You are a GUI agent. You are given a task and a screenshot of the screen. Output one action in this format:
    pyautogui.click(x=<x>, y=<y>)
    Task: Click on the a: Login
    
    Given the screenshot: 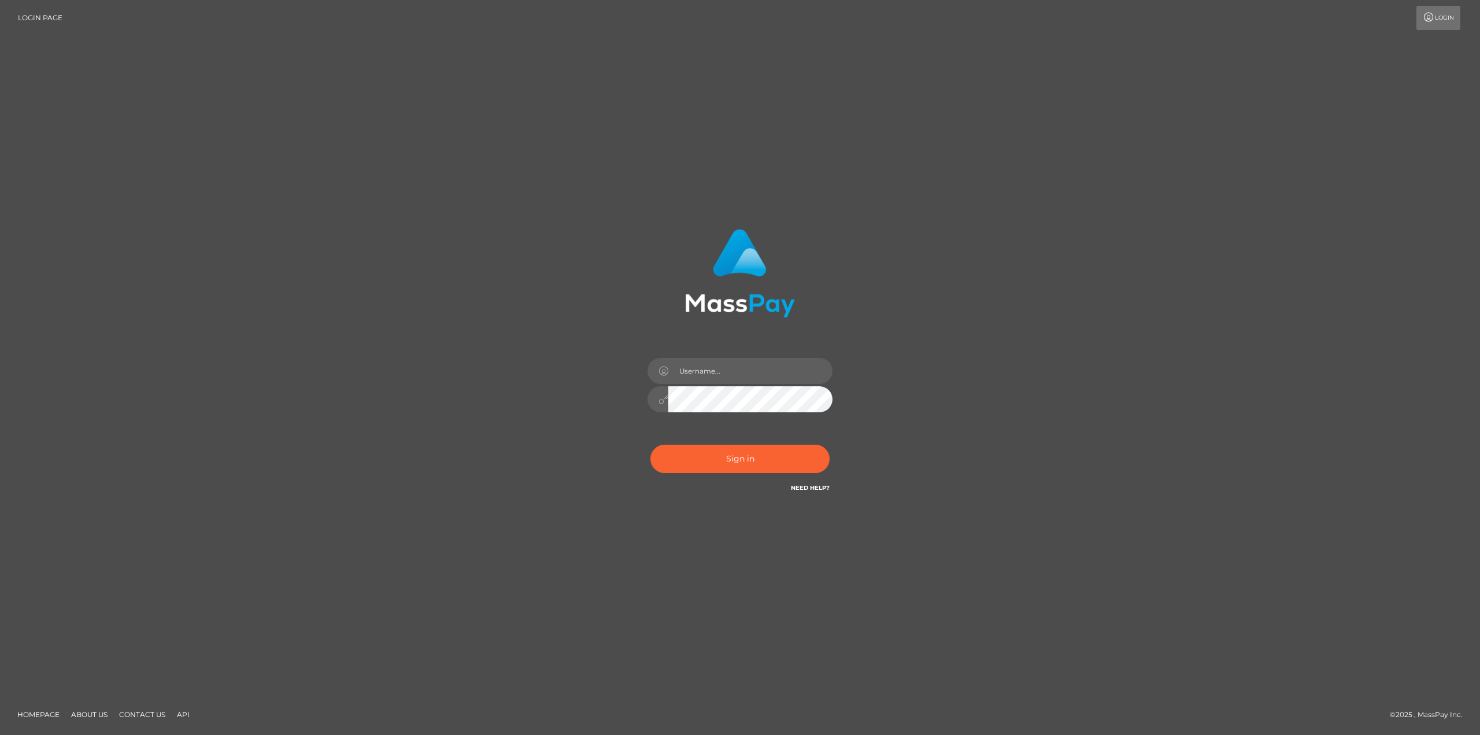 What is the action you would take?
    pyautogui.click(x=1438, y=18)
    